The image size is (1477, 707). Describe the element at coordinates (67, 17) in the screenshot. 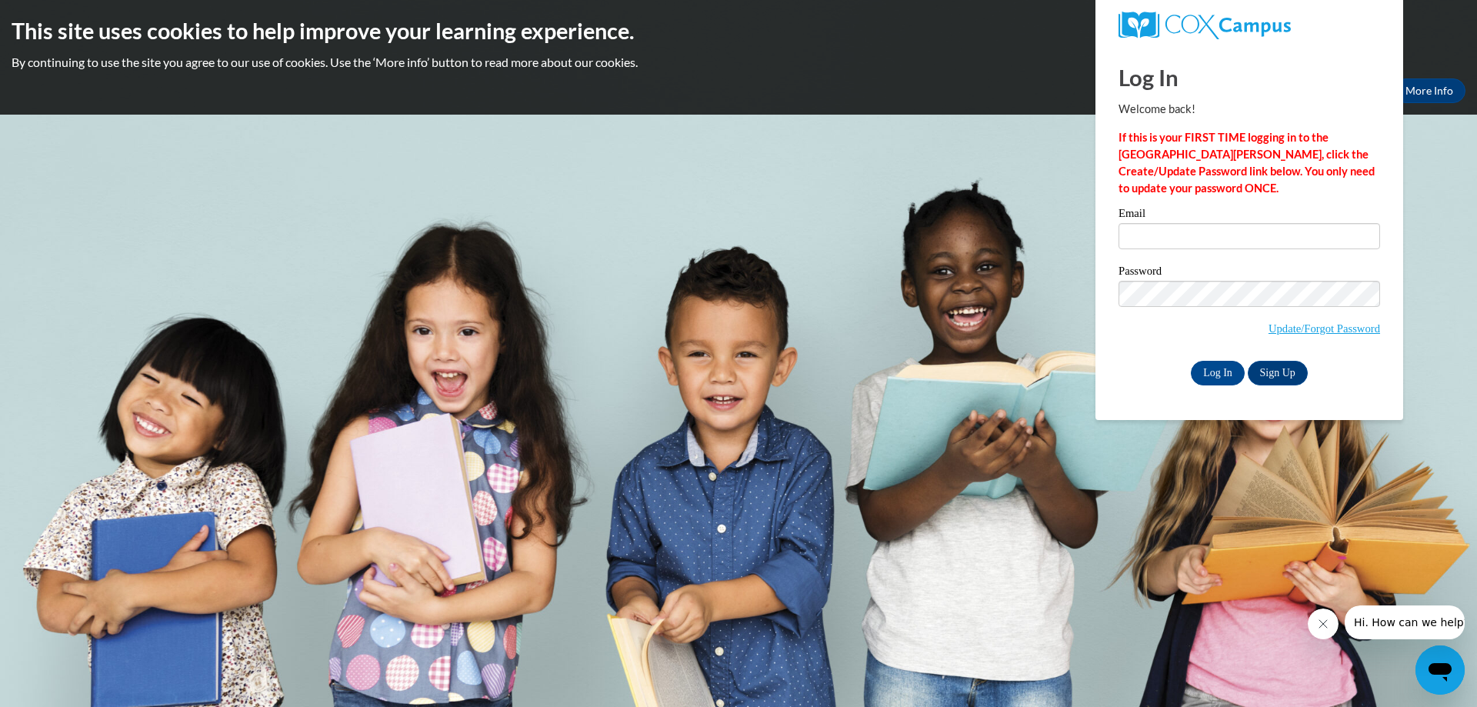

I see `span: Hi. How can we help?` at that location.